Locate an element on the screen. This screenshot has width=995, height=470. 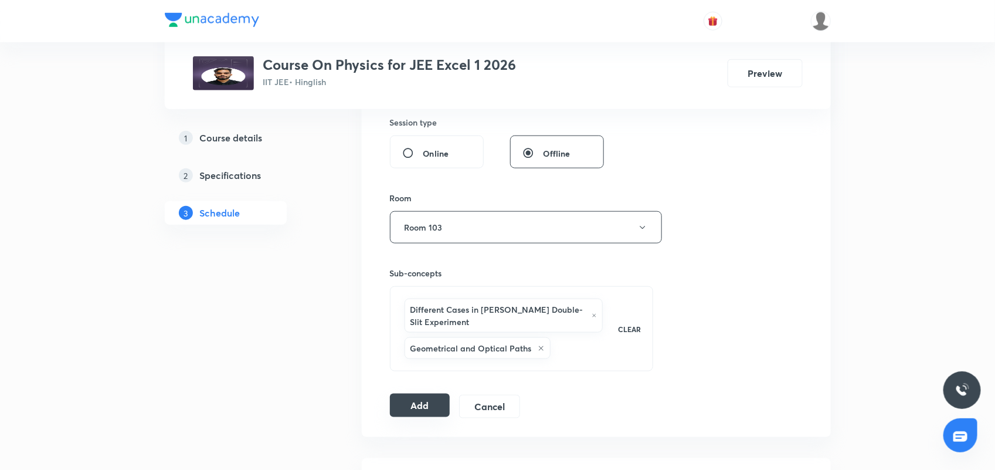
a: 1Course details is located at coordinates (245, 138).